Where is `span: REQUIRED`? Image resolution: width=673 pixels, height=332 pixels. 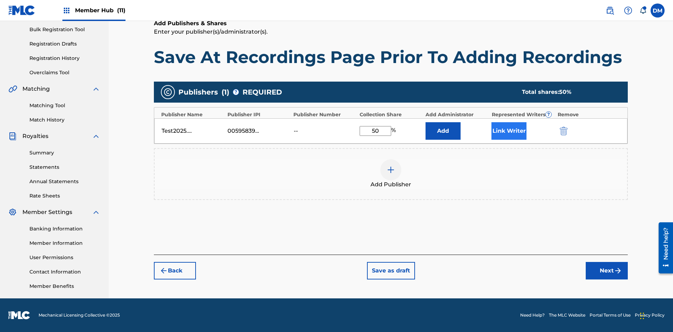 span: REQUIRED is located at coordinates (262, 92).